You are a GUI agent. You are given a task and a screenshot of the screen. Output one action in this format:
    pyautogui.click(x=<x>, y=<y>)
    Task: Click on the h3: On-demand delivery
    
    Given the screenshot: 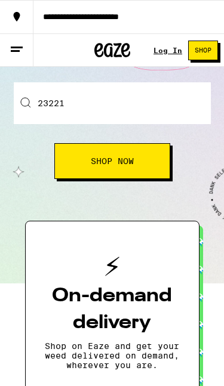 What is the action you would take?
    pyautogui.click(x=112, y=310)
    